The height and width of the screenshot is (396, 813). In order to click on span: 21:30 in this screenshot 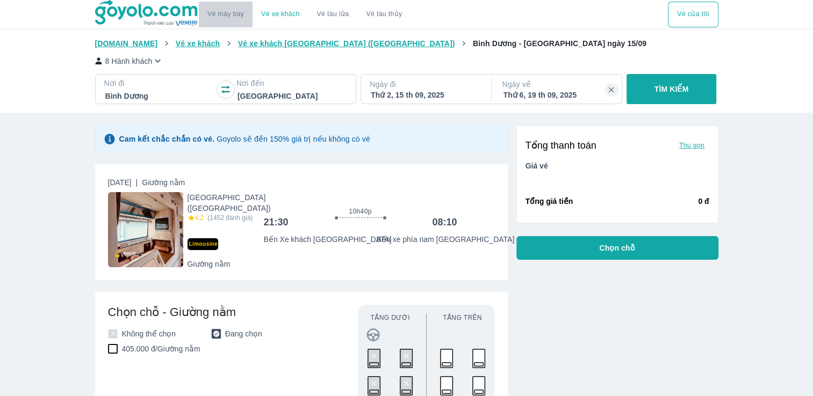, I will do `click(276, 222)`.